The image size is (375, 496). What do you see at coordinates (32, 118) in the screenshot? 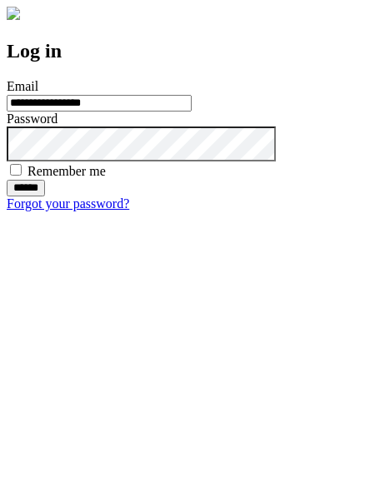
I see `label: Password` at bounding box center [32, 118].